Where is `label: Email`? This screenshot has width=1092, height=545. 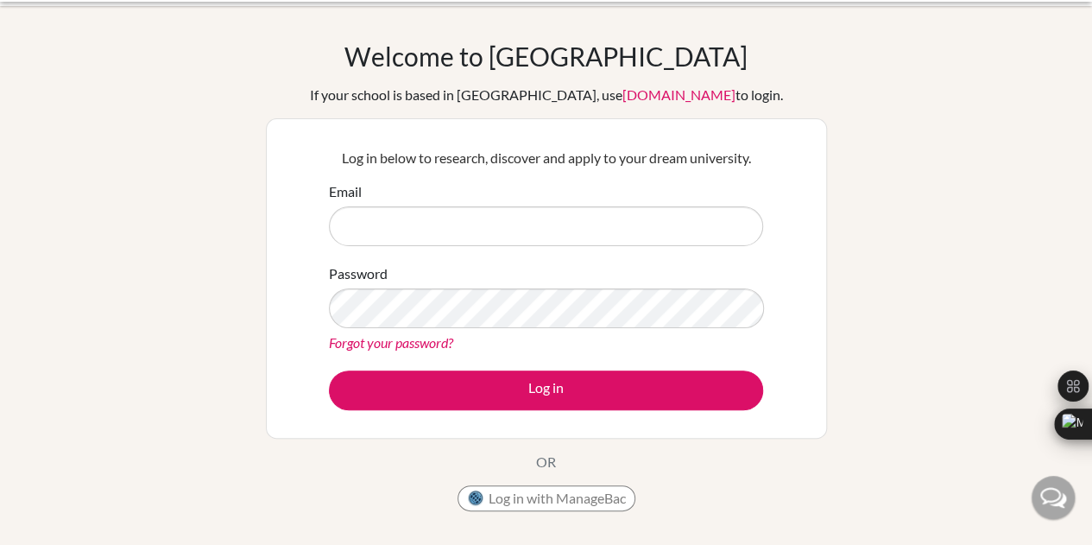 label: Email is located at coordinates (345, 192).